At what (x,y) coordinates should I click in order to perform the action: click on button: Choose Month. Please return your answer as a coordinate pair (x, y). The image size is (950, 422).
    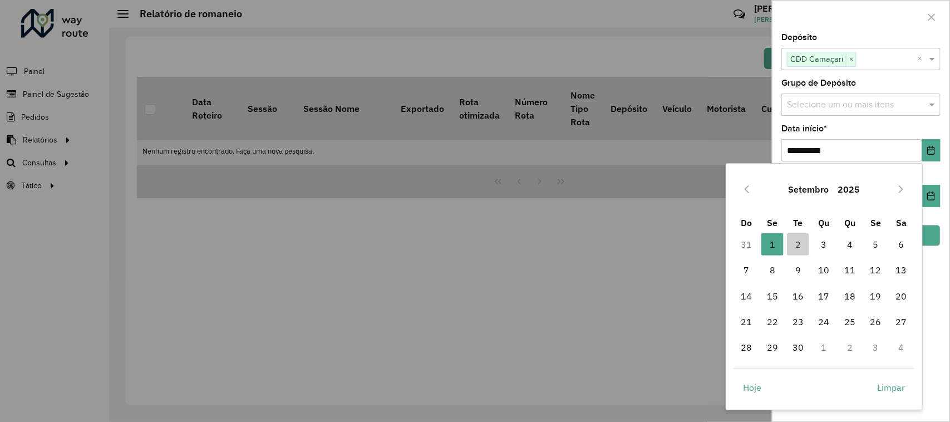
    Looking at the image, I should click on (808, 189).